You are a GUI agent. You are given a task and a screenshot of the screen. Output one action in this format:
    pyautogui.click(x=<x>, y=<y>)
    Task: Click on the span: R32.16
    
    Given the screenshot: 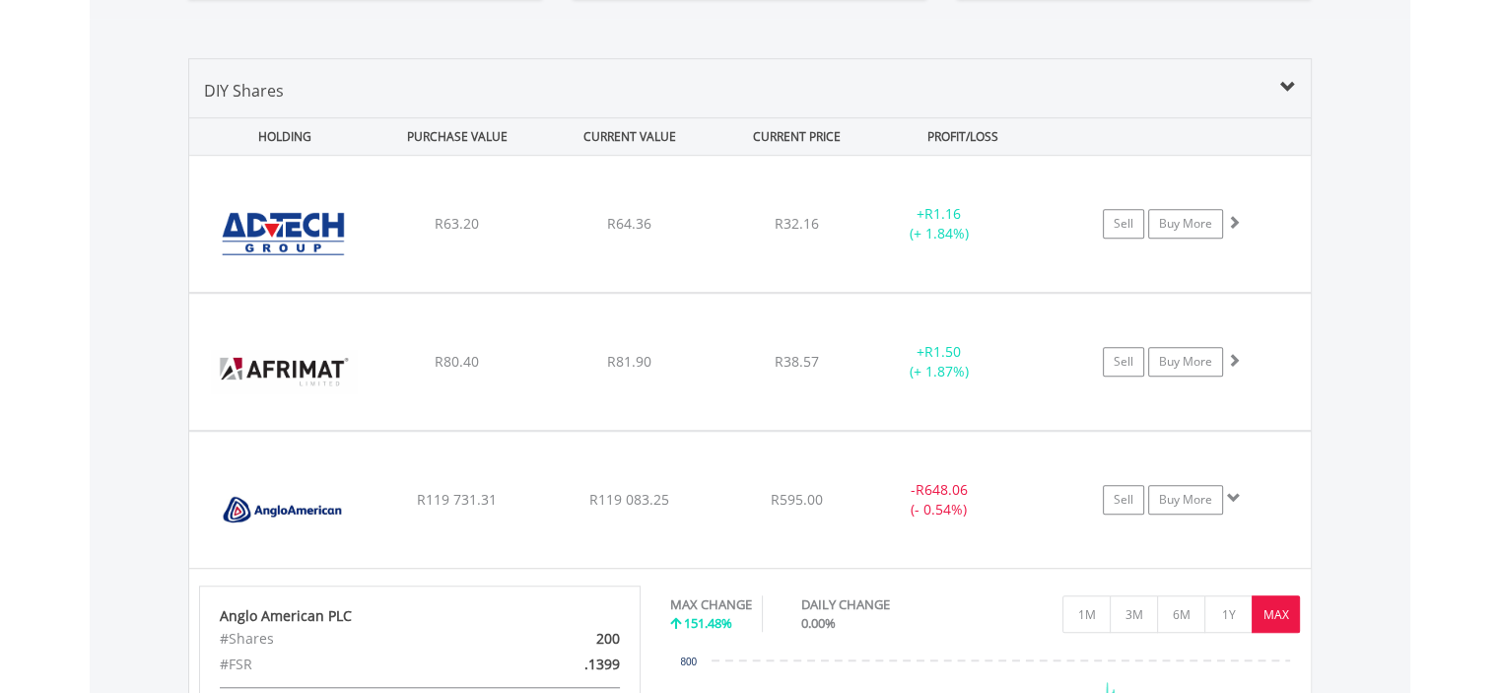 What is the action you would take?
    pyautogui.click(x=796, y=223)
    